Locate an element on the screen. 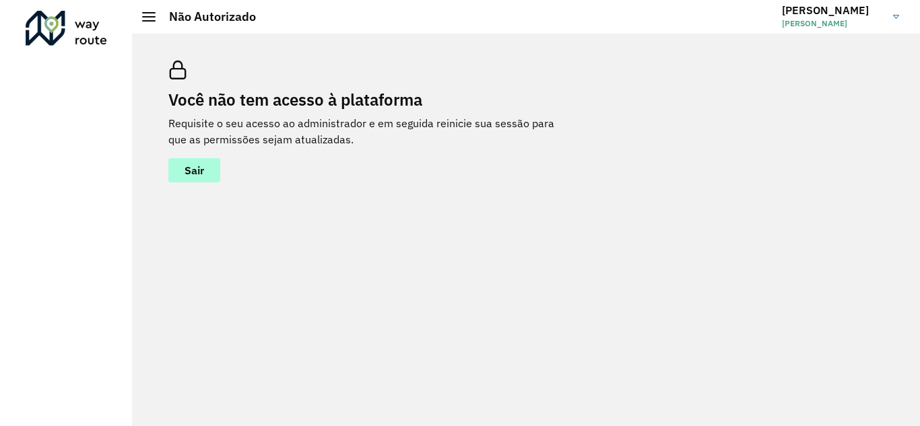 The height and width of the screenshot is (426, 920). button: button is located at coordinates (194, 170).